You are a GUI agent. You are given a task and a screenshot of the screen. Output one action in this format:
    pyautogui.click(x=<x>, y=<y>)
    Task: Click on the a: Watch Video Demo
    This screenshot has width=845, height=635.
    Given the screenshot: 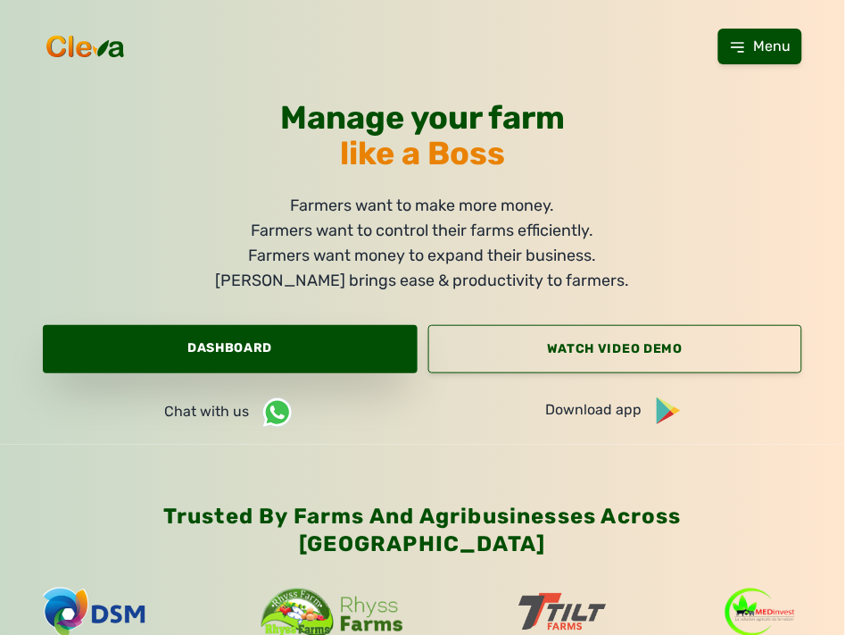 What is the action you would take?
    pyautogui.click(x=616, y=349)
    